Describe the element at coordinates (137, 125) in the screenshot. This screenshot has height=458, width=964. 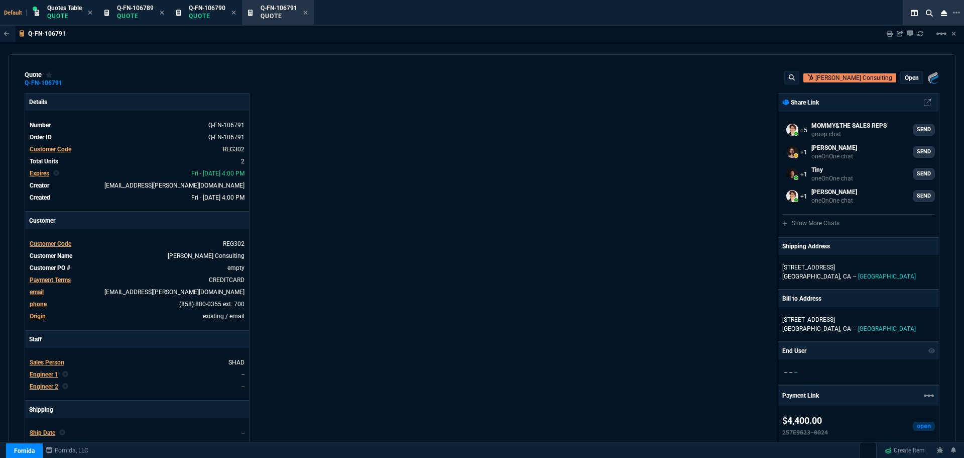
I see `tr: See Marketplace Order` at that location.